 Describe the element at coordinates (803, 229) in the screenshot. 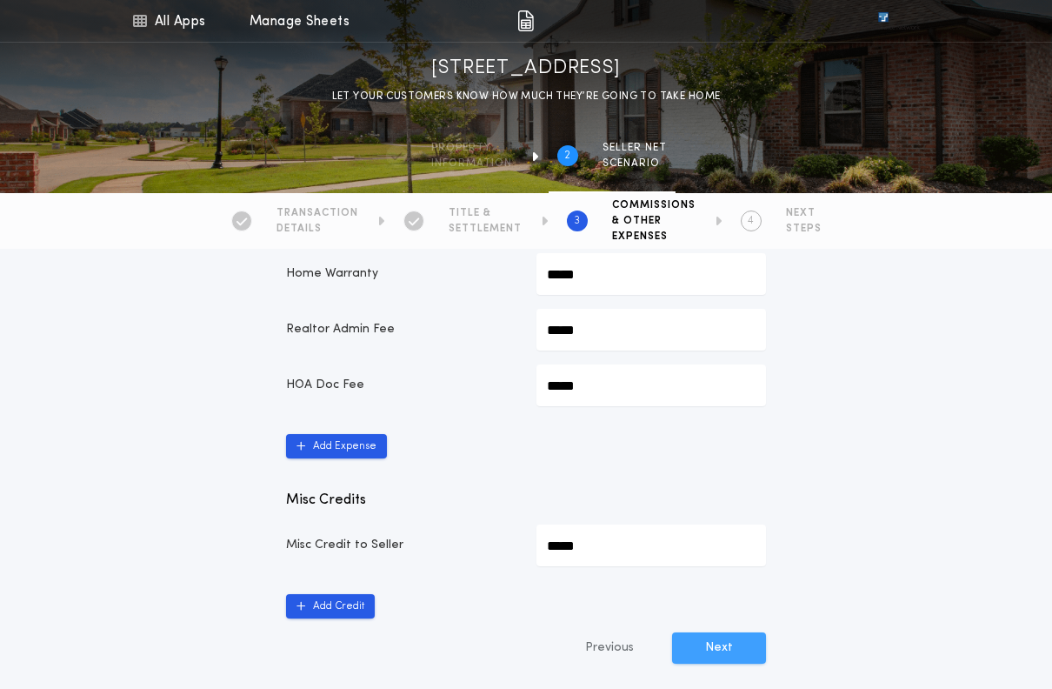

I see `span: STEPS` at that location.